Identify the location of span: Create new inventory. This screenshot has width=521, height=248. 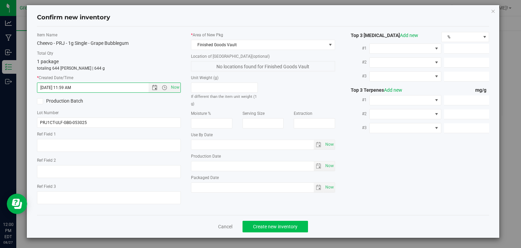
(275, 226).